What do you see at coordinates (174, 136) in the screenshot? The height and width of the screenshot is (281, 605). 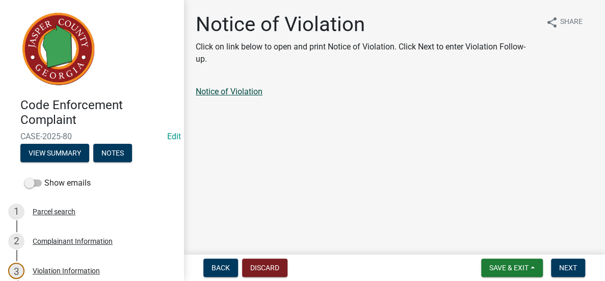 I see `wm-modal-confirm: Edit Application Number` at bounding box center [174, 136].